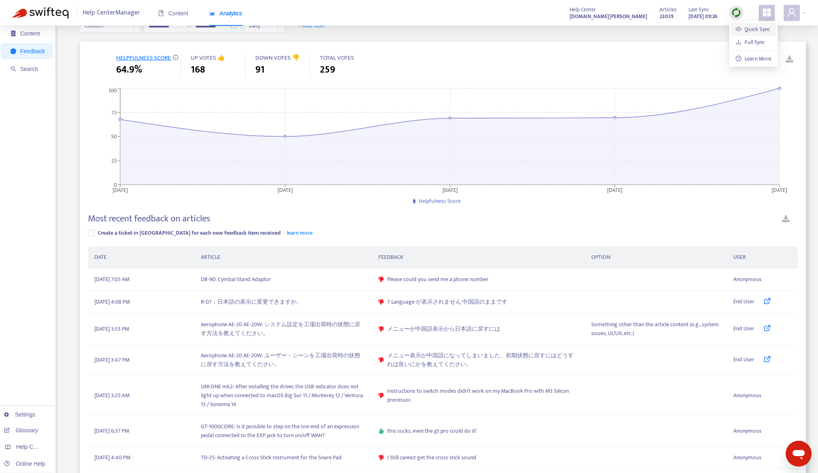 This screenshot has width=818, height=473. What do you see at coordinates (161, 13) in the screenshot?
I see `span: book` at bounding box center [161, 13].